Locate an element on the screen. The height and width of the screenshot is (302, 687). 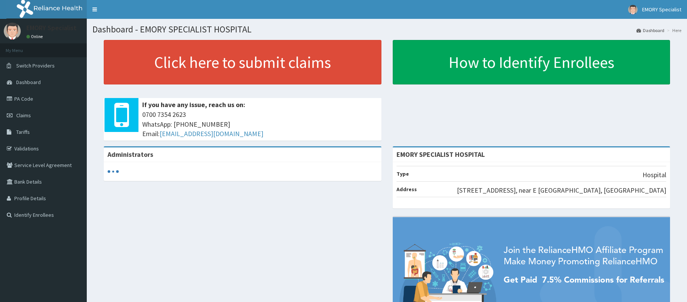
li: Here is located at coordinates (673, 30).